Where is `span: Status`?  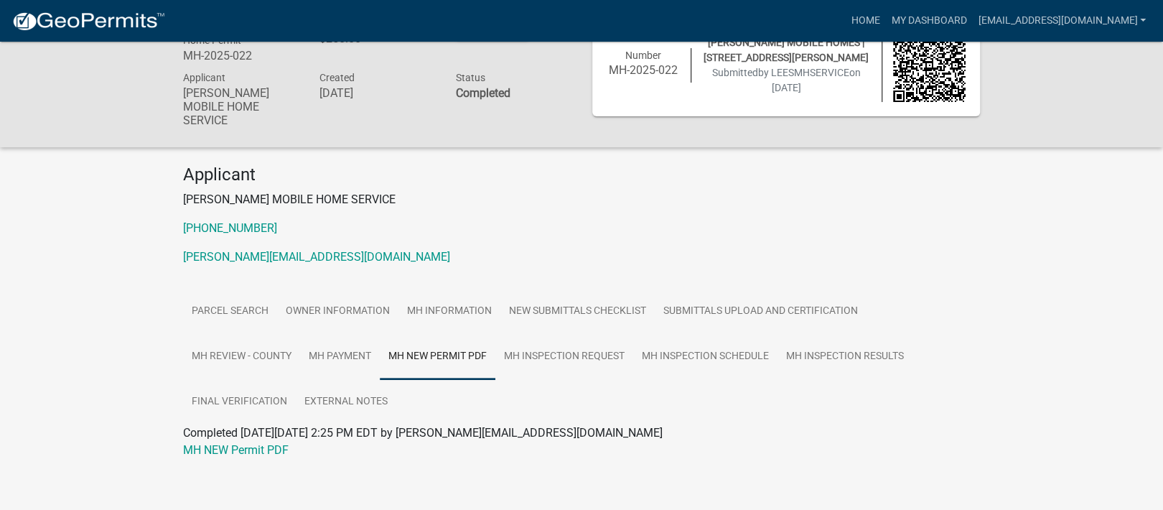
span: Status is located at coordinates (470, 78).